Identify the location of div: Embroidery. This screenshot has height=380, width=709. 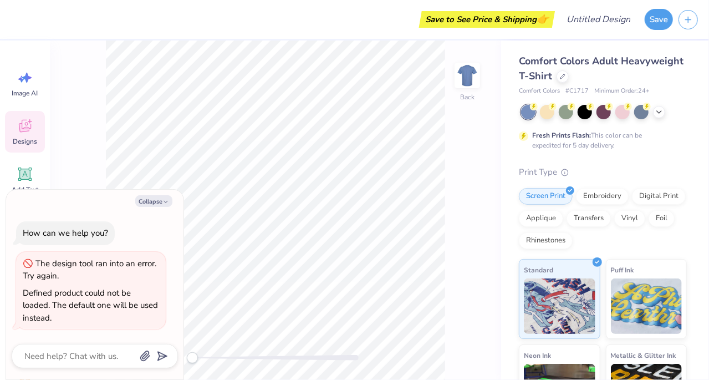
(602, 196).